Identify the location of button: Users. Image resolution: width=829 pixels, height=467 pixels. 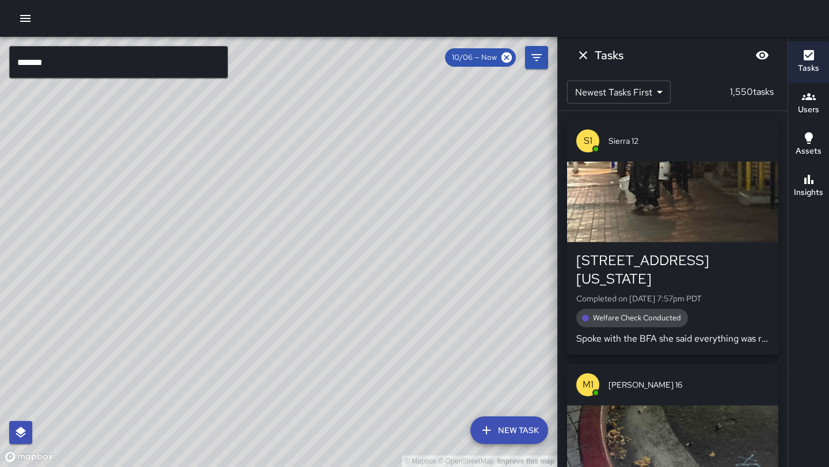
(808, 104).